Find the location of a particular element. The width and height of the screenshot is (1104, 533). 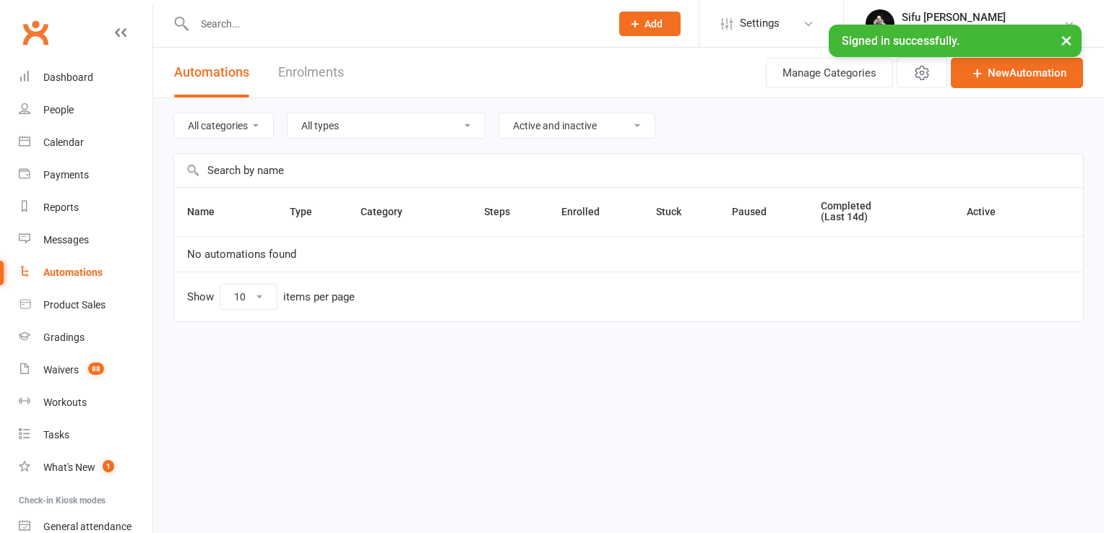

a: Dashboard is located at coordinates (85, 77).